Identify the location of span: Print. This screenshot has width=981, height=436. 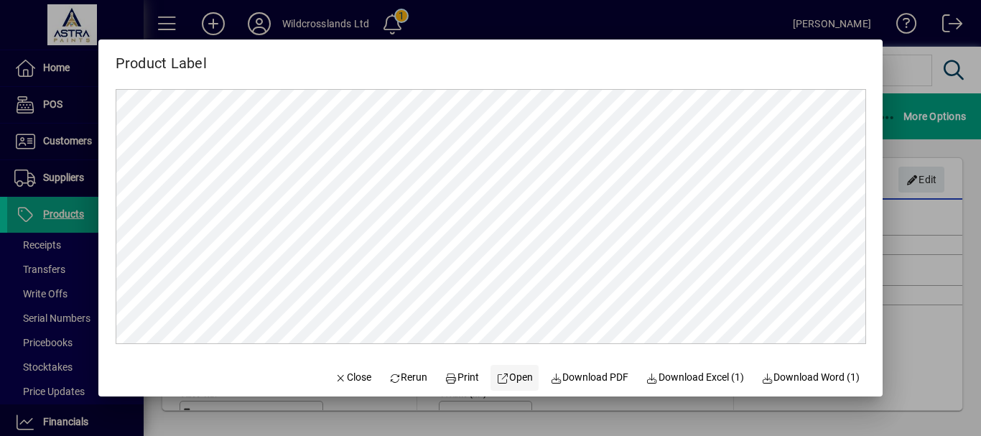
(463, 377).